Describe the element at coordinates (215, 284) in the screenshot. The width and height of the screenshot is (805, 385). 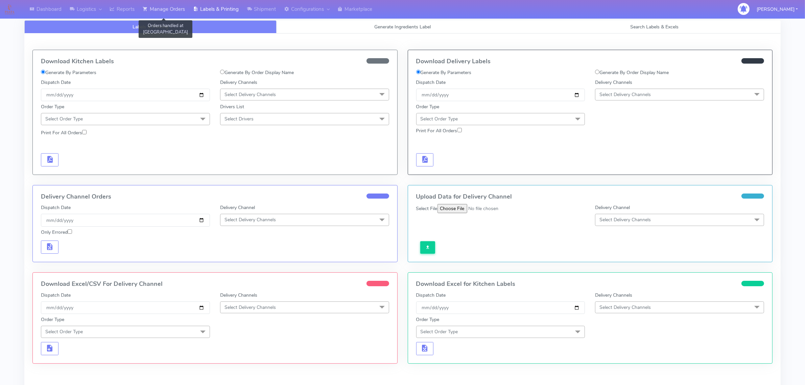
I see `h4: Download Excel/CSV For Delivery Channel` at that location.